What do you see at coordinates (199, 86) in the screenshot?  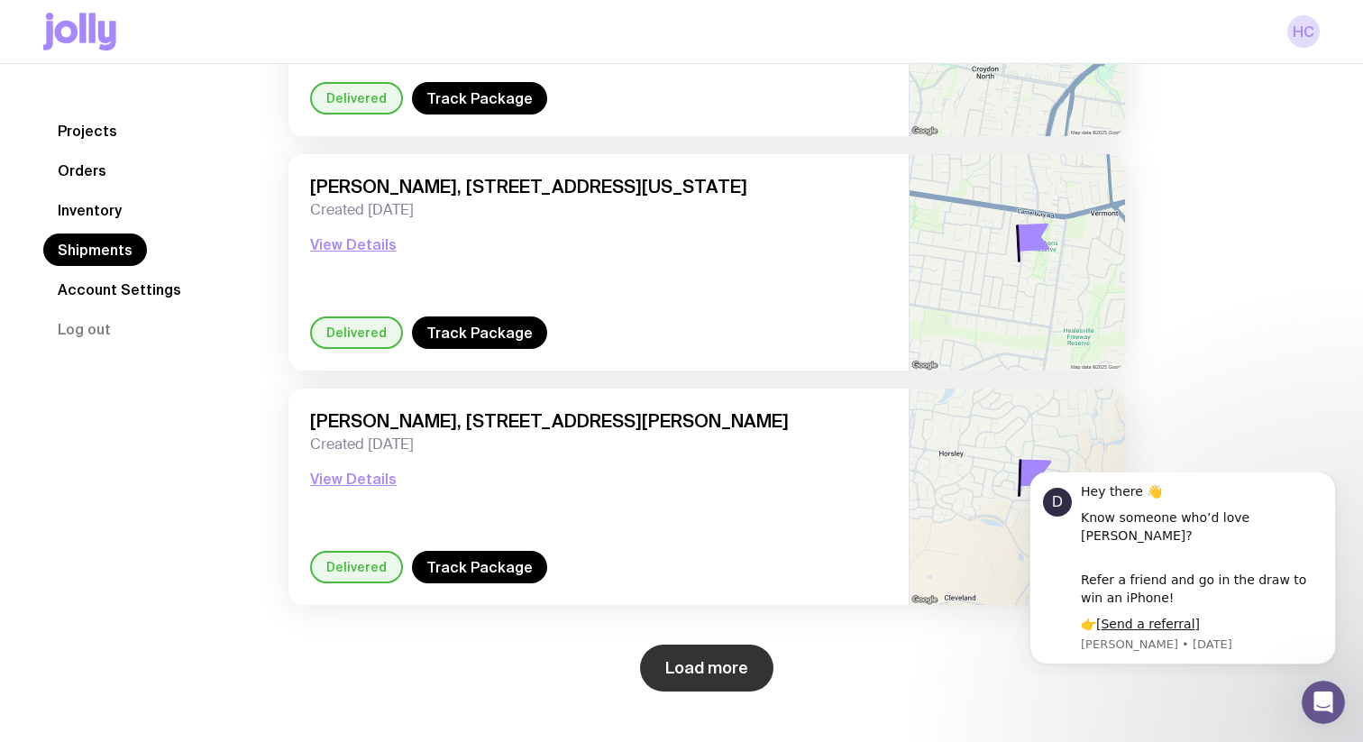 I see `div: Message content` at bounding box center [199, 86].